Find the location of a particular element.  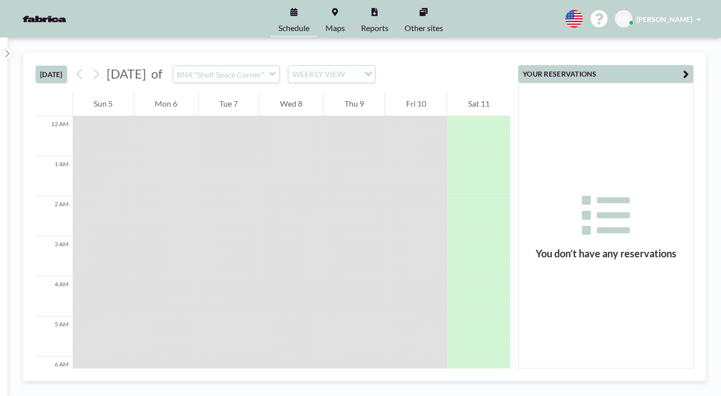

img: organization-logo is located at coordinates (45, 19).